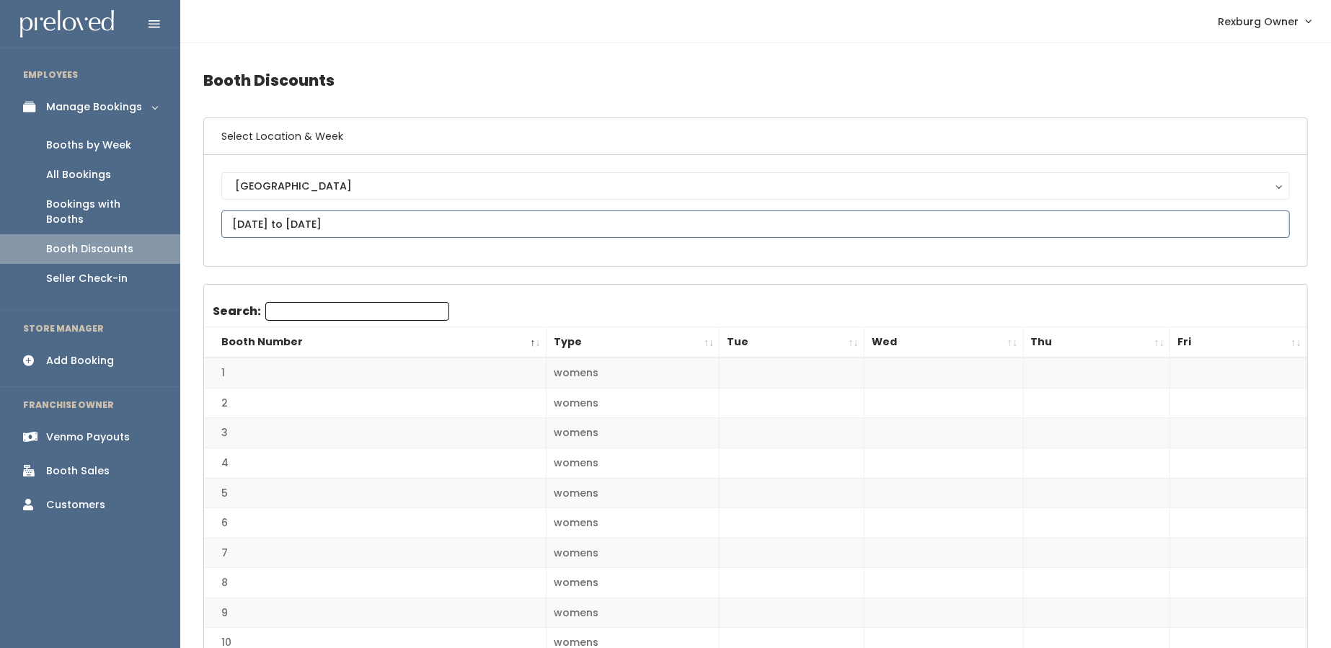 The height and width of the screenshot is (648, 1331). Describe the element at coordinates (357, 311) in the screenshot. I see `input: Search:` at that location.